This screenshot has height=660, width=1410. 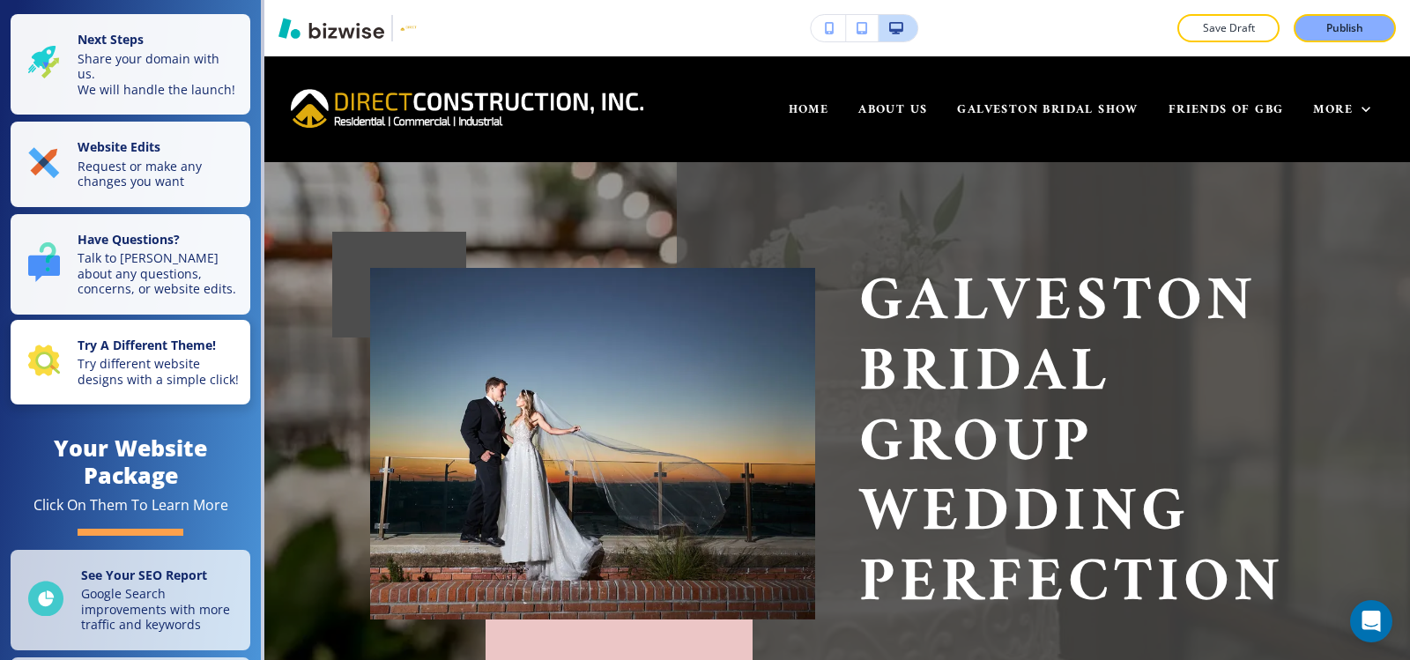 What do you see at coordinates (1345, 28) in the screenshot?
I see `button: Publish` at bounding box center [1345, 28].